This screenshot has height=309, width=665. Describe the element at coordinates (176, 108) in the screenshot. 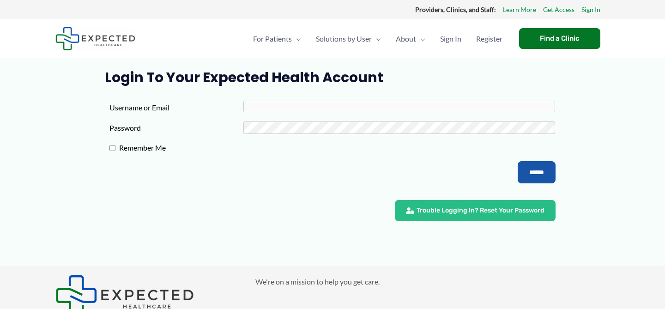

I see `label: Username or Email` at that location.